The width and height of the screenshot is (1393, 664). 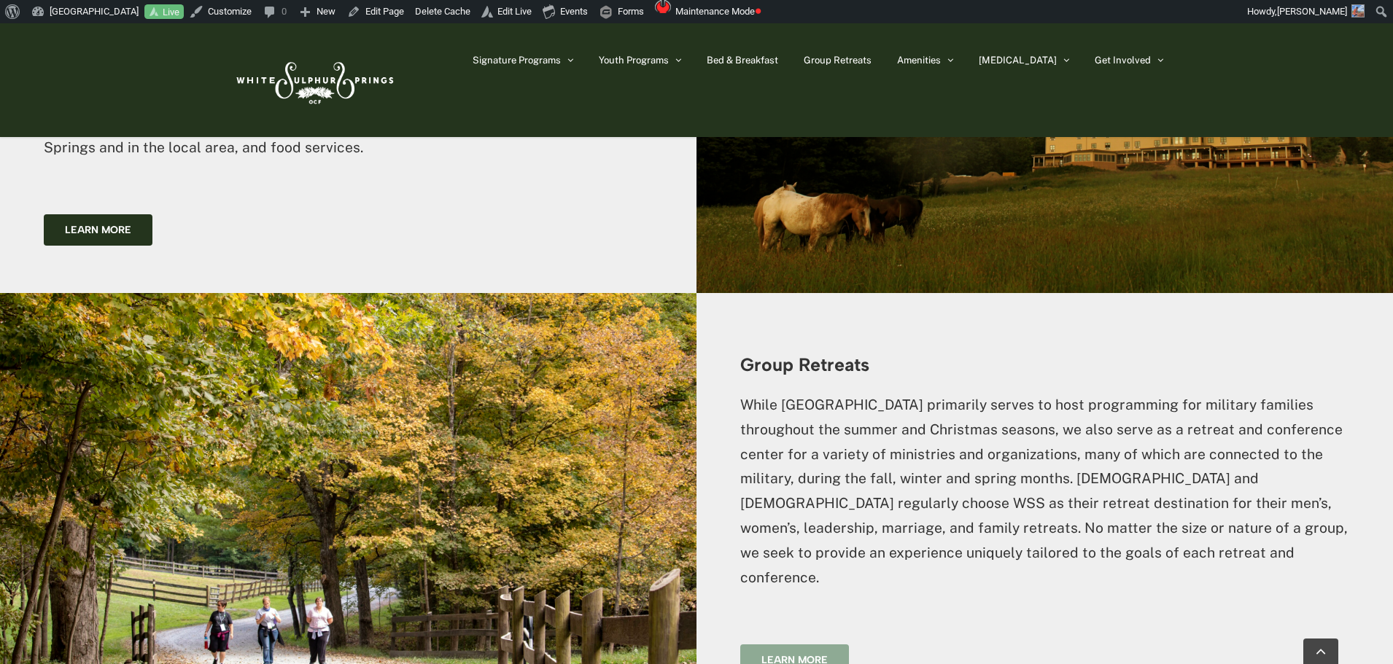 What do you see at coordinates (925, 60) in the screenshot?
I see `a: Amenities` at bounding box center [925, 60].